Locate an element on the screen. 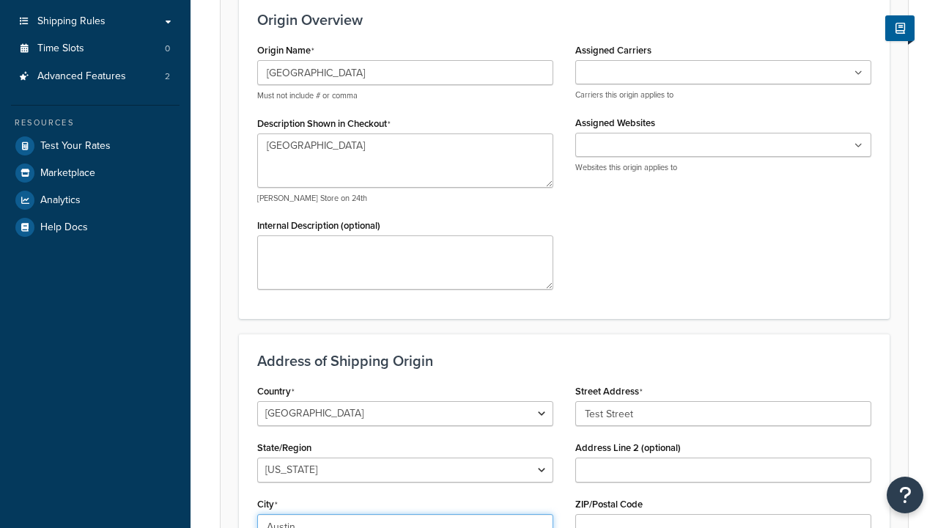 The height and width of the screenshot is (528, 938). li: Analytics is located at coordinates (95, 200).